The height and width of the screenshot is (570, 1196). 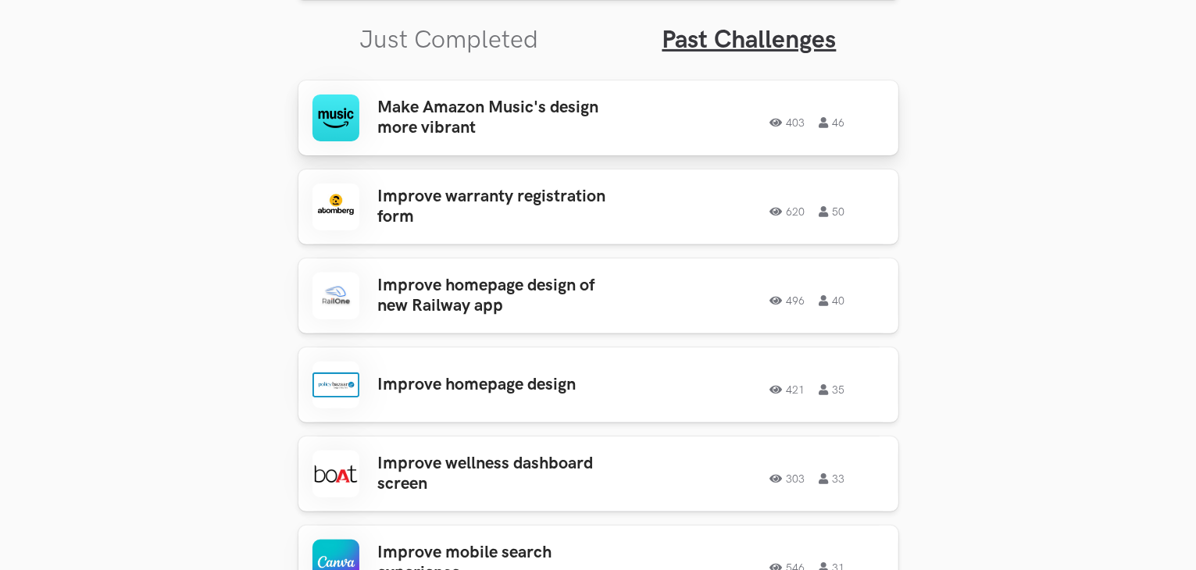 I want to click on a: Improve warranty registration form62050, so click(x=598, y=207).